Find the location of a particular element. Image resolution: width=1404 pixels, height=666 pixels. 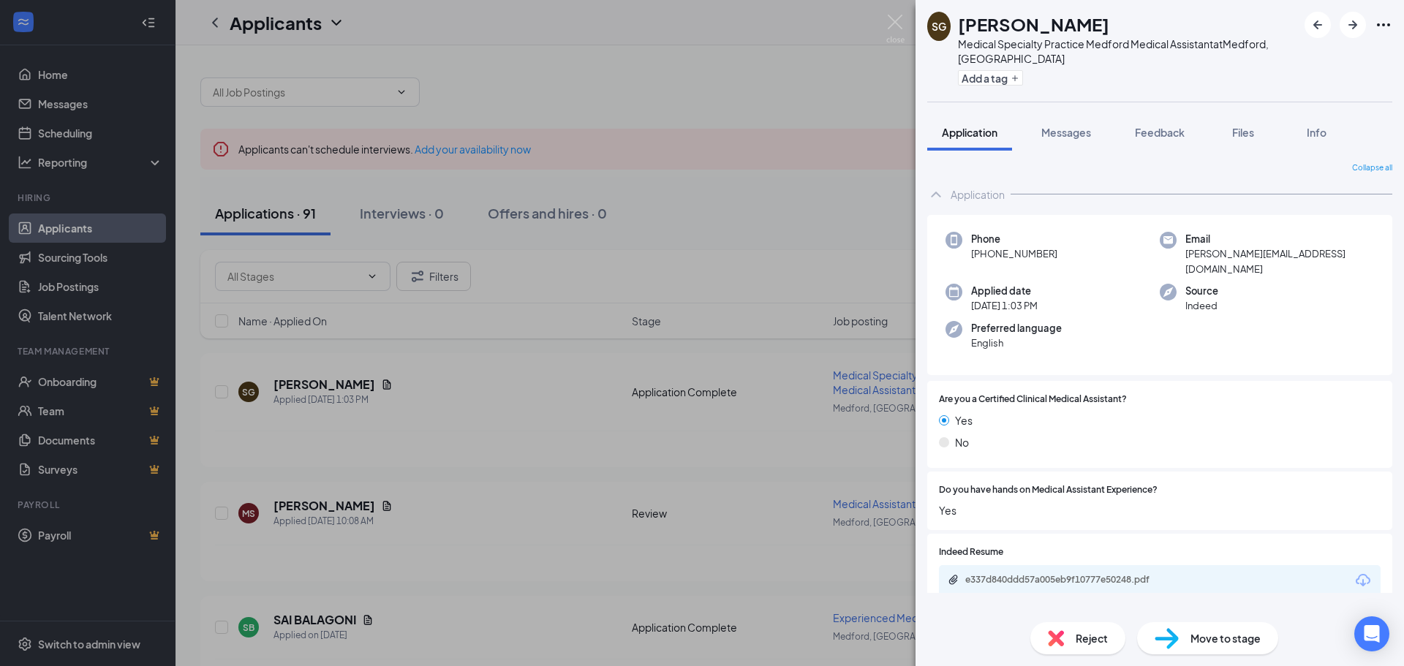

span: Application is located at coordinates (970, 132).